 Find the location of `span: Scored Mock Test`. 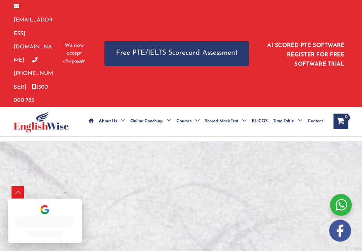

span: Scored Mock Test is located at coordinates (221, 121).